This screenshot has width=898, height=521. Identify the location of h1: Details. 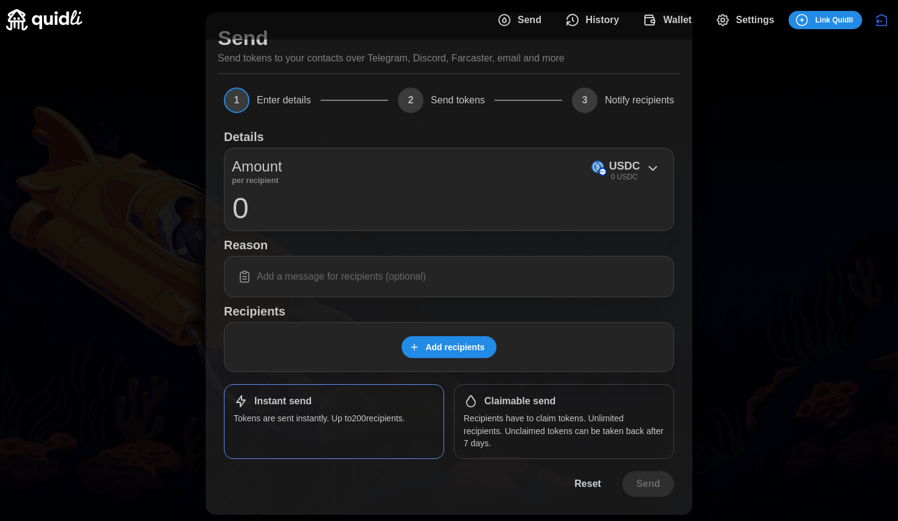
(244, 137).